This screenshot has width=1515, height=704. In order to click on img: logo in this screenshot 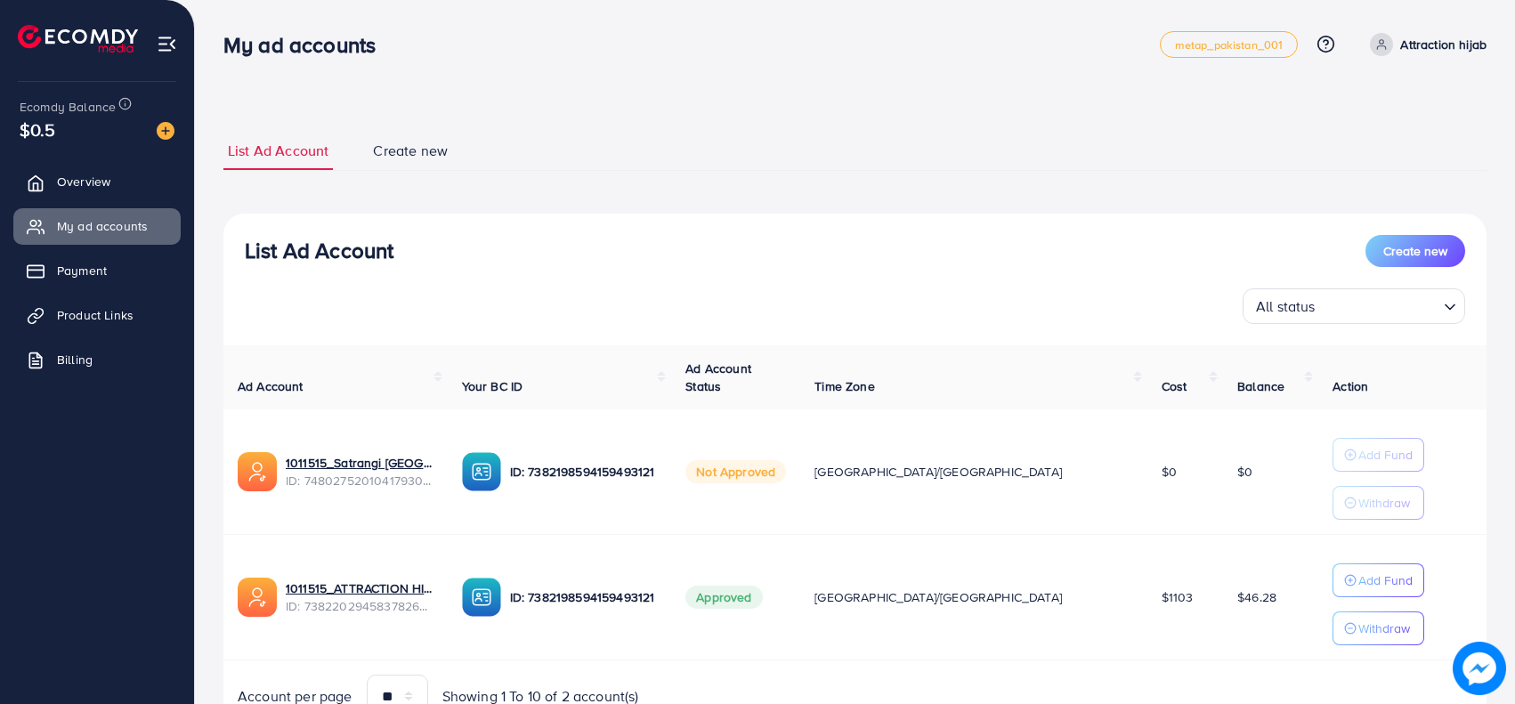, I will do `click(77, 38)`.